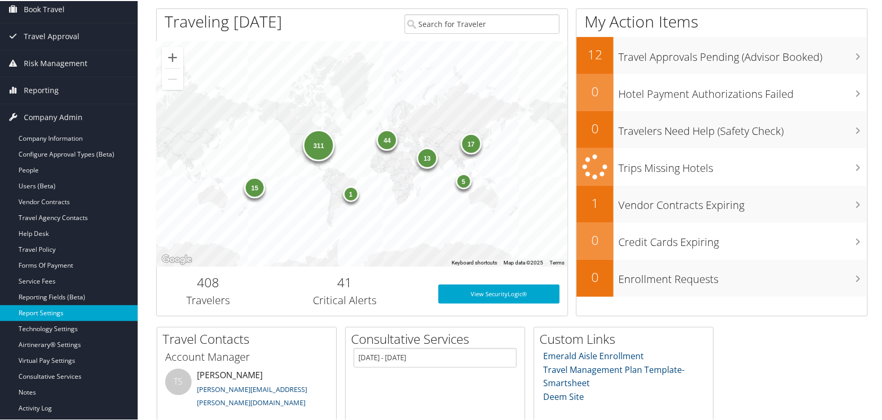 The image size is (882, 420). I want to click on div: 44, so click(387, 139).